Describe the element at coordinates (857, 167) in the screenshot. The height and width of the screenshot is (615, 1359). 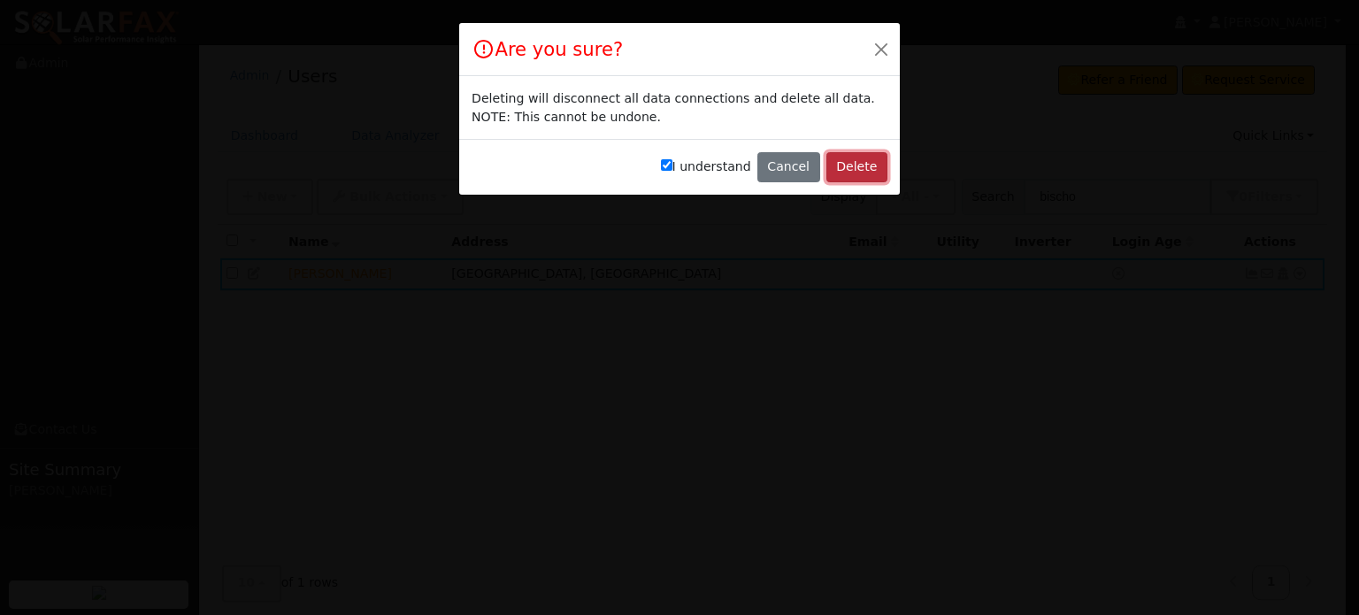
I see `button: Delete` at that location.